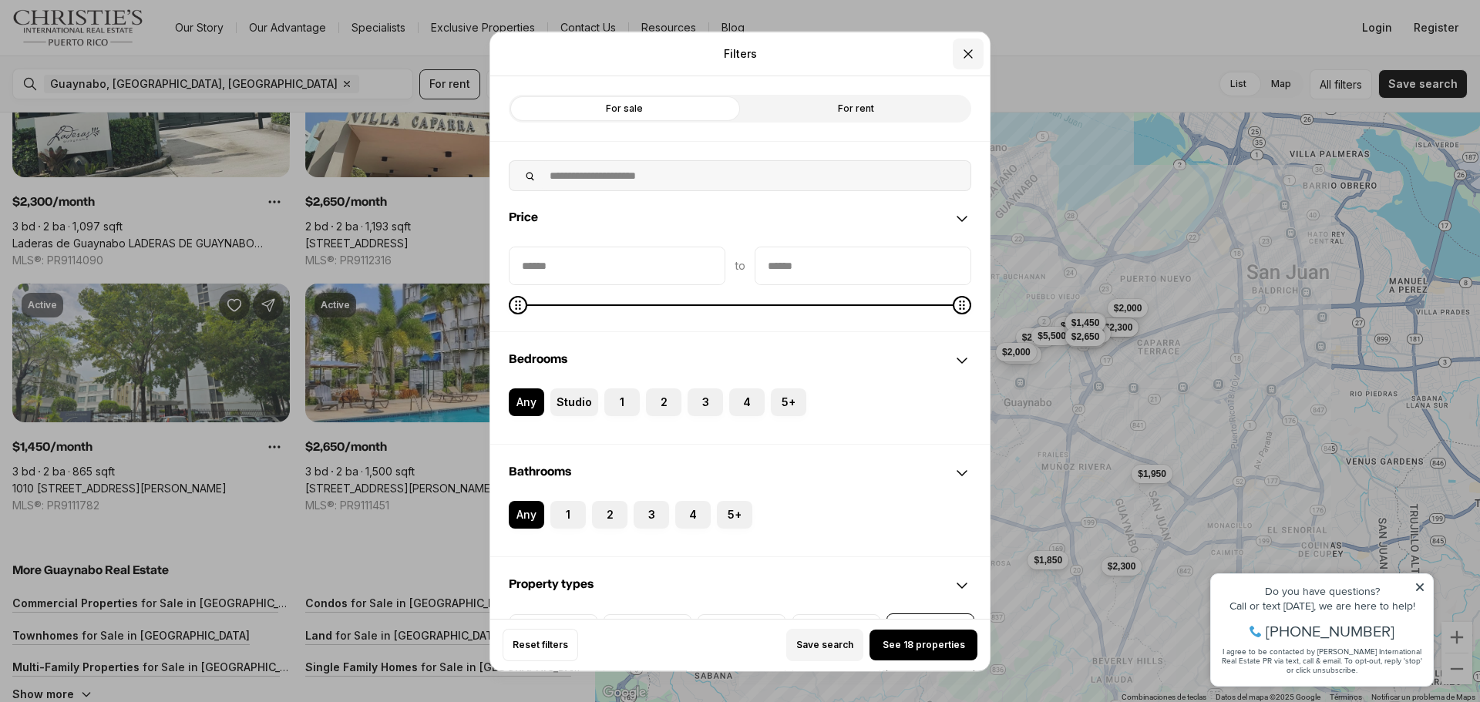 This screenshot has width=1480, height=702. What do you see at coordinates (518, 305) in the screenshot?
I see `span: Minimum` at bounding box center [518, 305].